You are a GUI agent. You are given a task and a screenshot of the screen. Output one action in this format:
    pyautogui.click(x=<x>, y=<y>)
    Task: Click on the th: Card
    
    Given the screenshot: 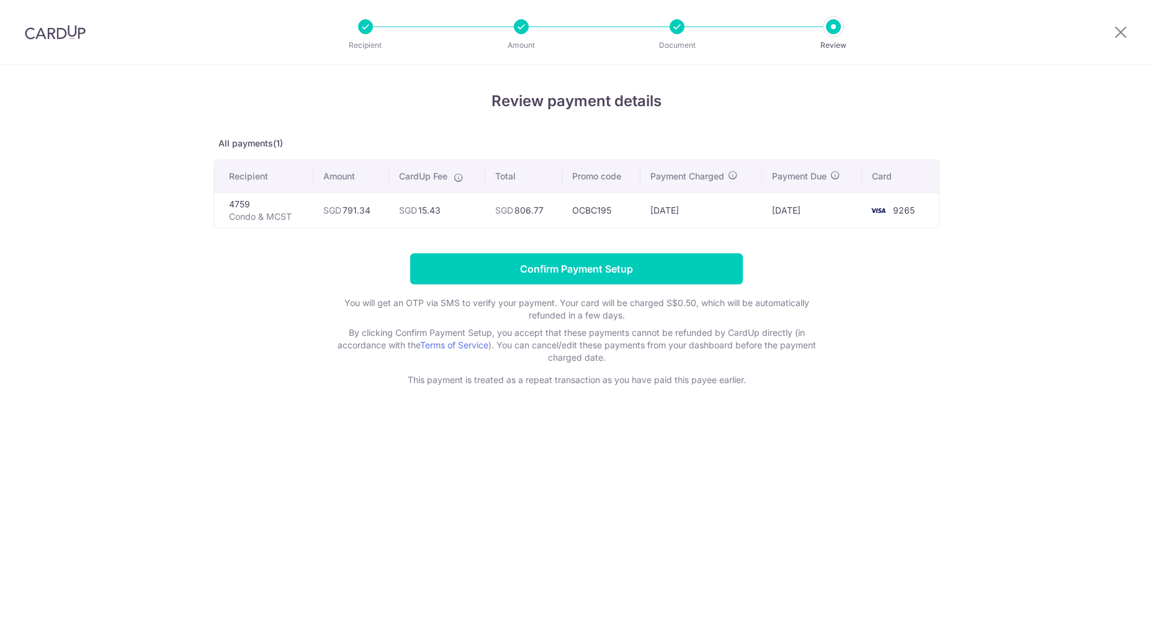 What is the action you would take?
    pyautogui.click(x=900, y=176)
    